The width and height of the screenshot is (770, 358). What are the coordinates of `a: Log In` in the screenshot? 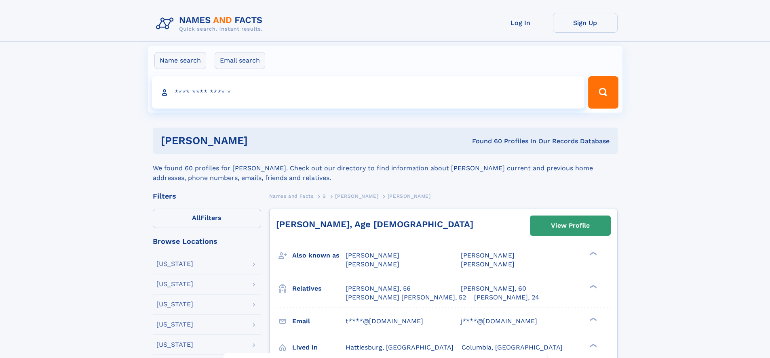 It's located at (520, 23).